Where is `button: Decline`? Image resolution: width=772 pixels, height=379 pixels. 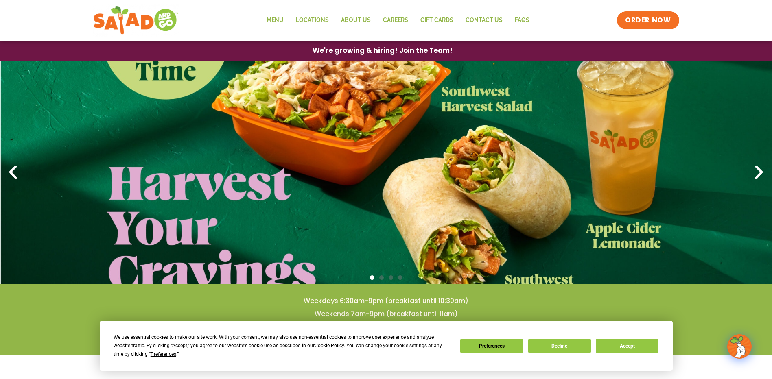 button: Decline is located at coordinates (560, 346).